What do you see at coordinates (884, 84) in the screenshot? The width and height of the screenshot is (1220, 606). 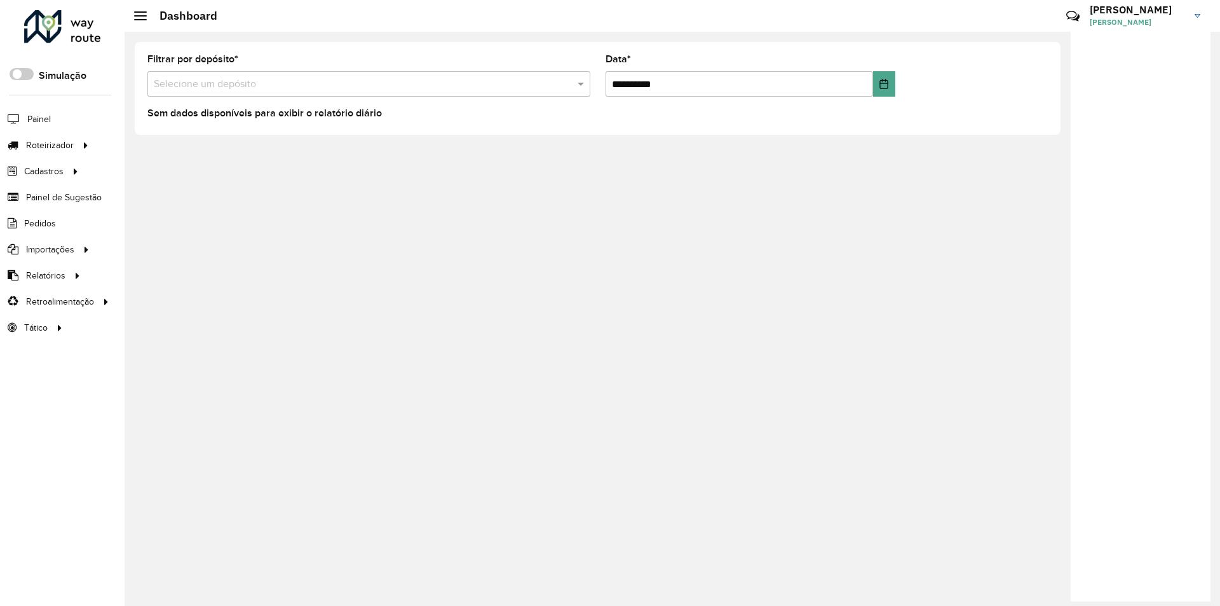 I see `button: Choose Date` at bounding box center [884, 84].